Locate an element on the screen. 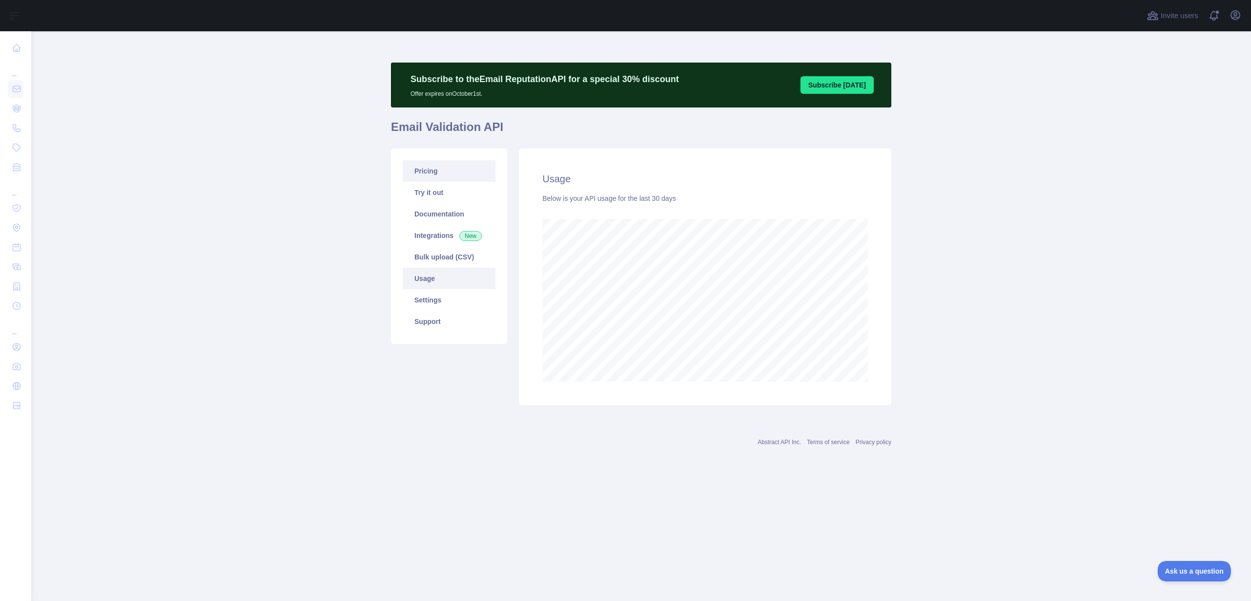 This screenshot has width=1251, height=601. a: Terms of service is located at coordinates (828, 442).